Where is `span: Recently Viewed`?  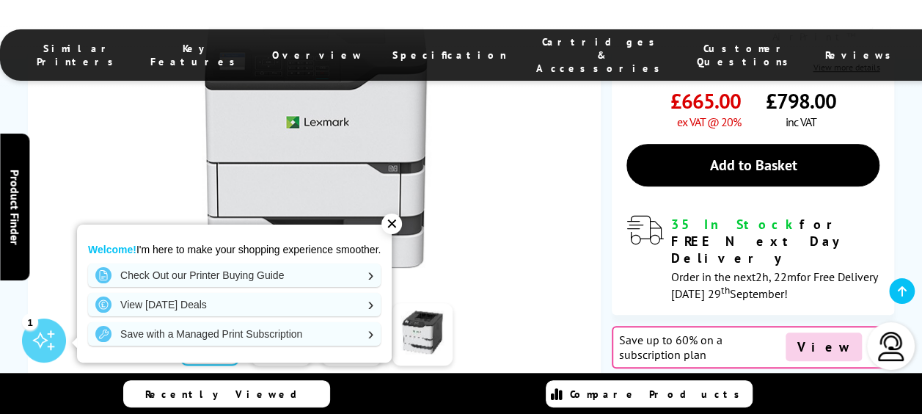 span: Recently Viewed is located at coordinates (228, 394).